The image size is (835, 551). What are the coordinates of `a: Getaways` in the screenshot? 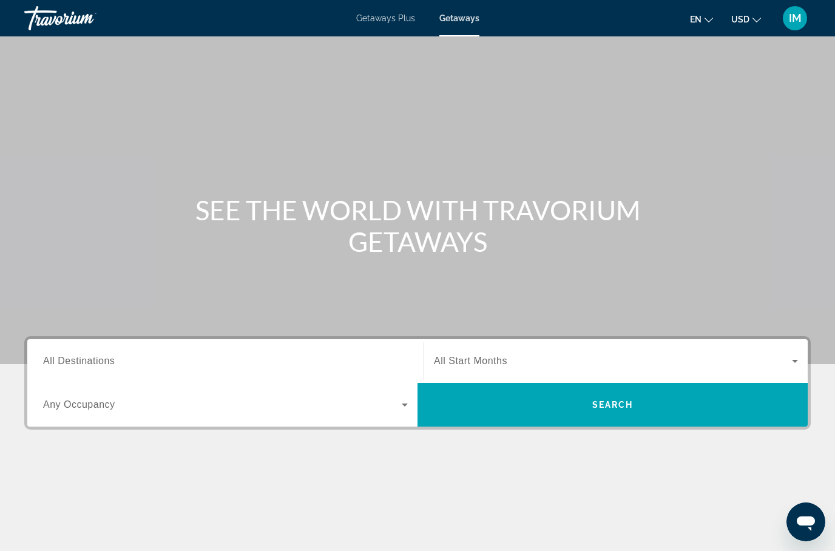 It's located at (459, 18).